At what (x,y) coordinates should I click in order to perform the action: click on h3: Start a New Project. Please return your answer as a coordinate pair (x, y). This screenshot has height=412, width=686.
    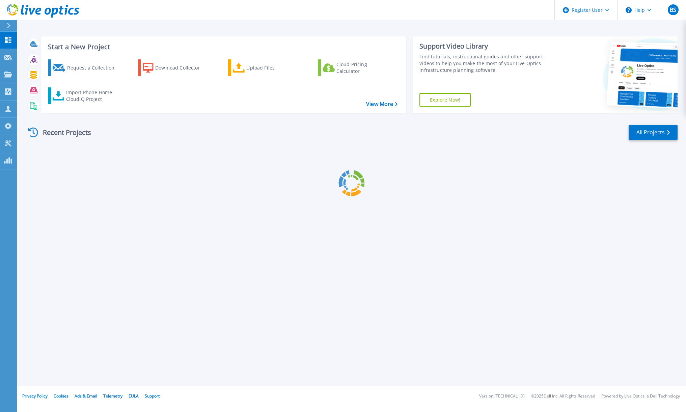
    Looking at the image, I should click on (222, 47).